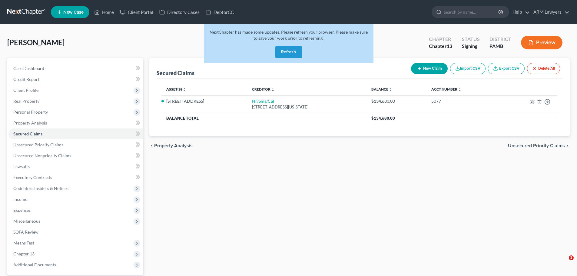  What do you see at coordinates (263, 101) in the screenshot?
I see `a: Nr/Sms/Cal` at bounding box center [263, 101].